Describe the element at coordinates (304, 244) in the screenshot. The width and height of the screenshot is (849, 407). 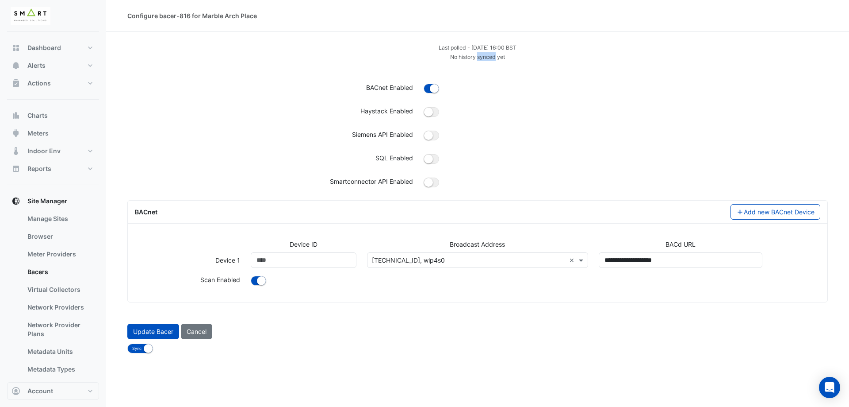
I see `label: Device ID` at that location.